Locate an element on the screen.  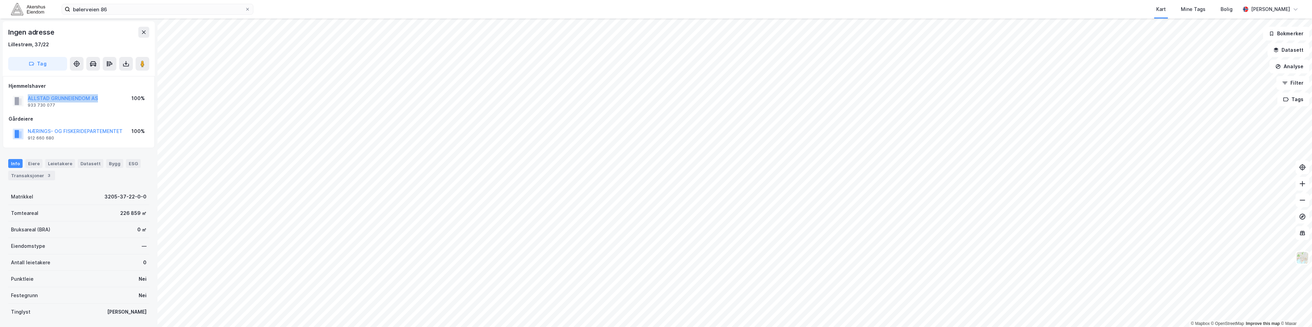
div: Antall leietakere is located at coordinates (30, 262).